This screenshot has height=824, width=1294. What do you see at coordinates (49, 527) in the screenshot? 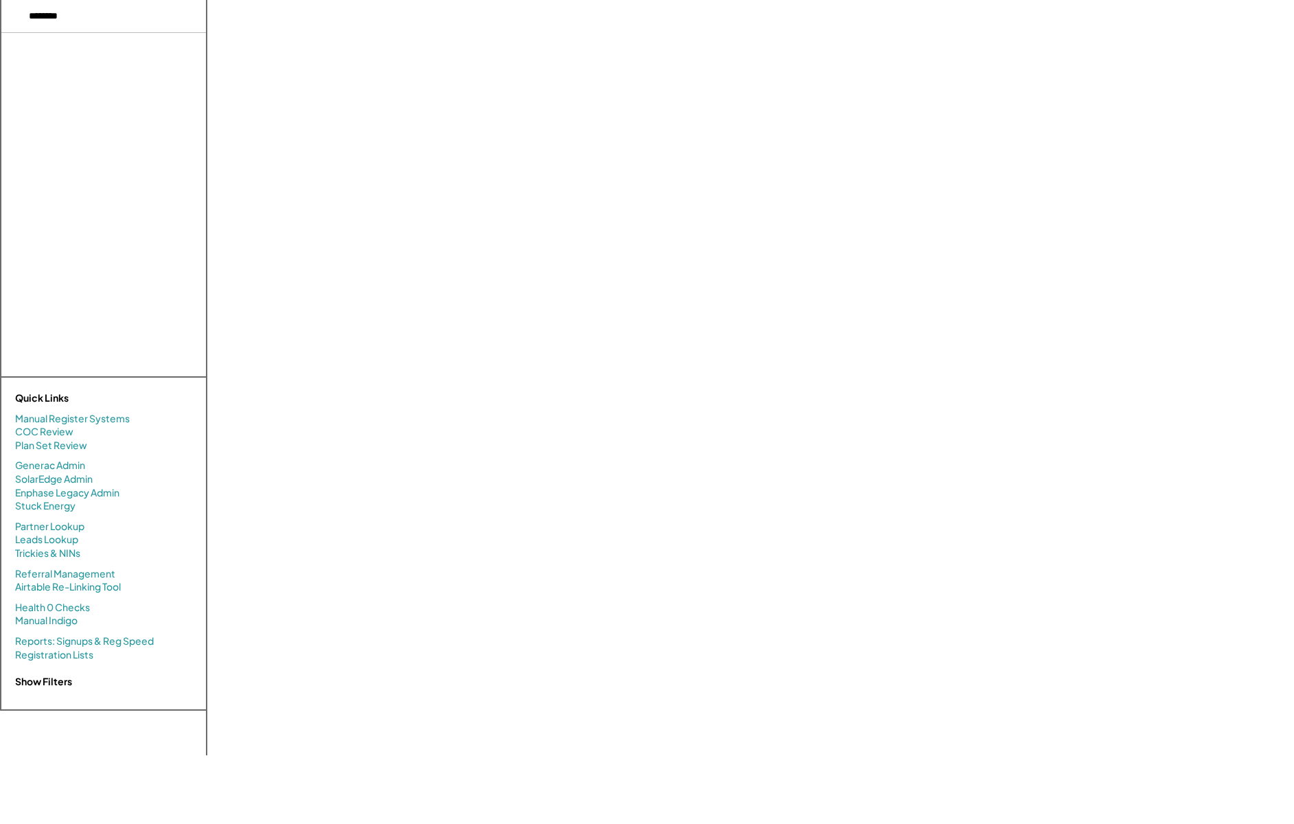
I see `a: Partner Lookup` at bounding box center [49, 527].